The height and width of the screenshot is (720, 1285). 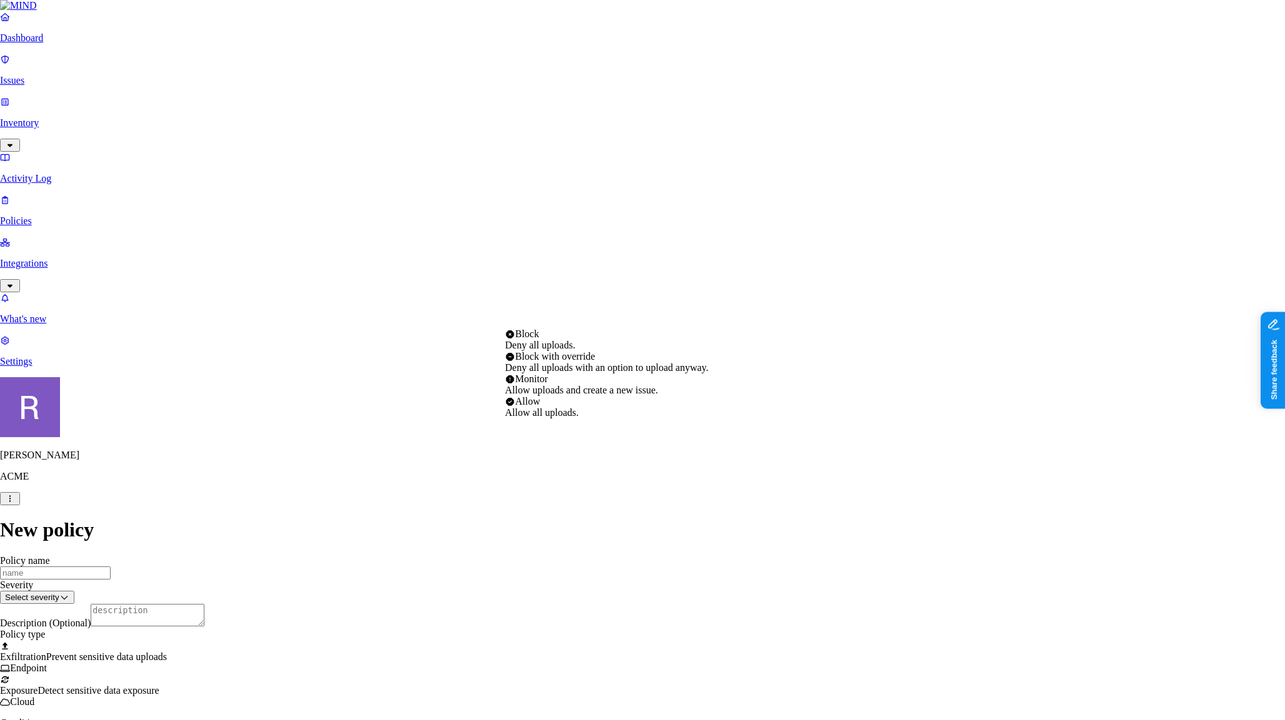 I want to click on span: Monitor, so click(x=531, y=379).